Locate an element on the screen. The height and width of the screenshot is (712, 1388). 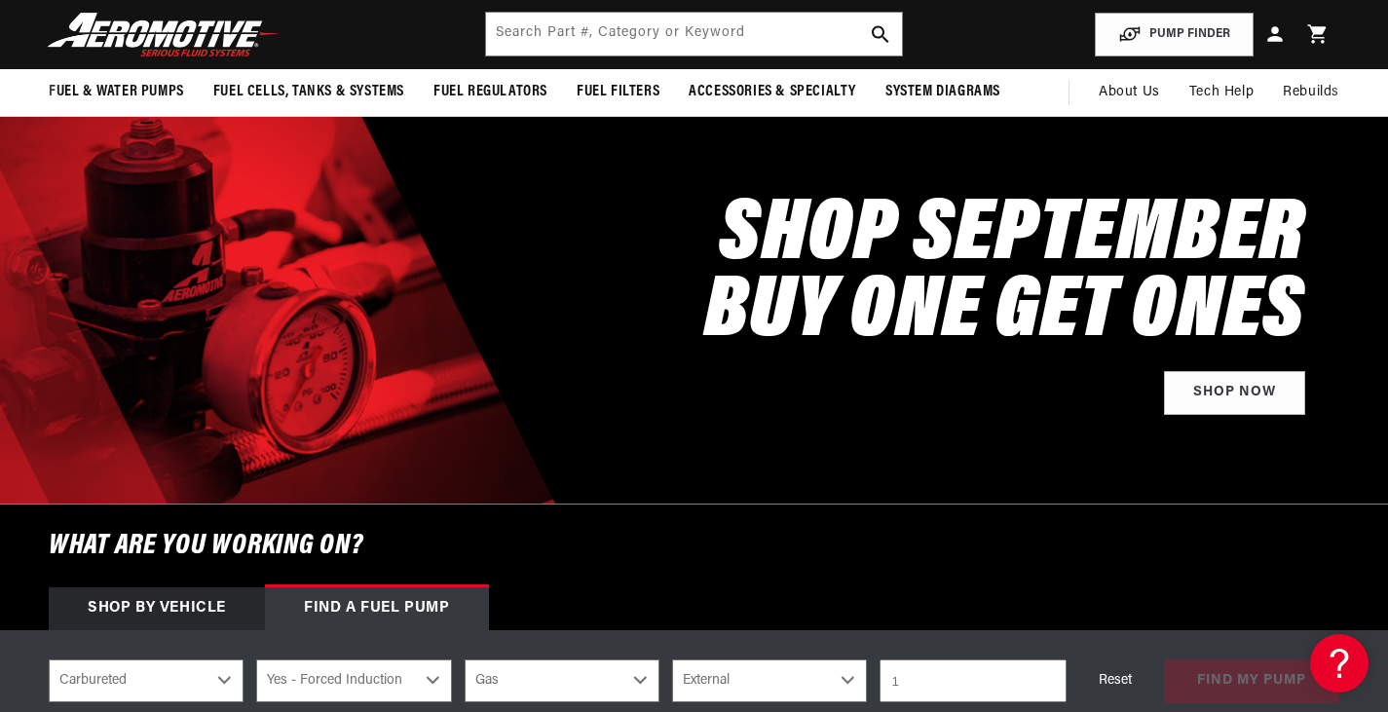
select: Mounting is located at coordinates (769, 681).